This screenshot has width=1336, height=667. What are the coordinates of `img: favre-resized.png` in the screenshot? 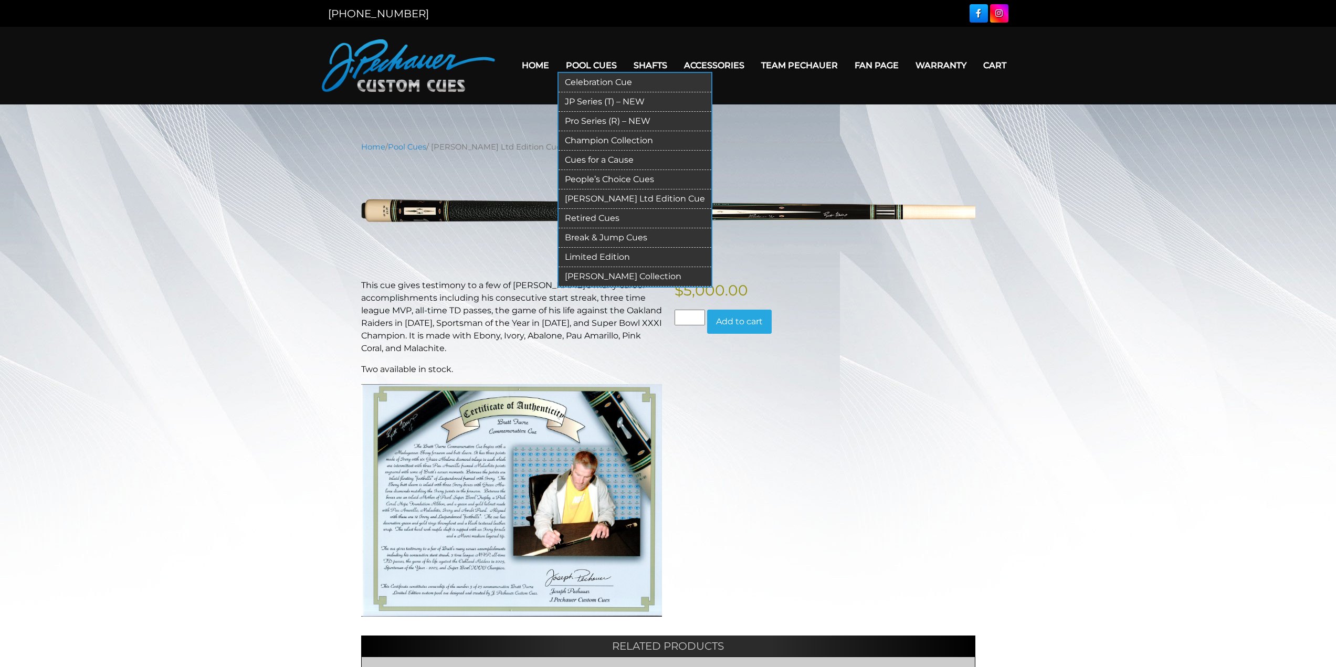 It's located at (668, 212).